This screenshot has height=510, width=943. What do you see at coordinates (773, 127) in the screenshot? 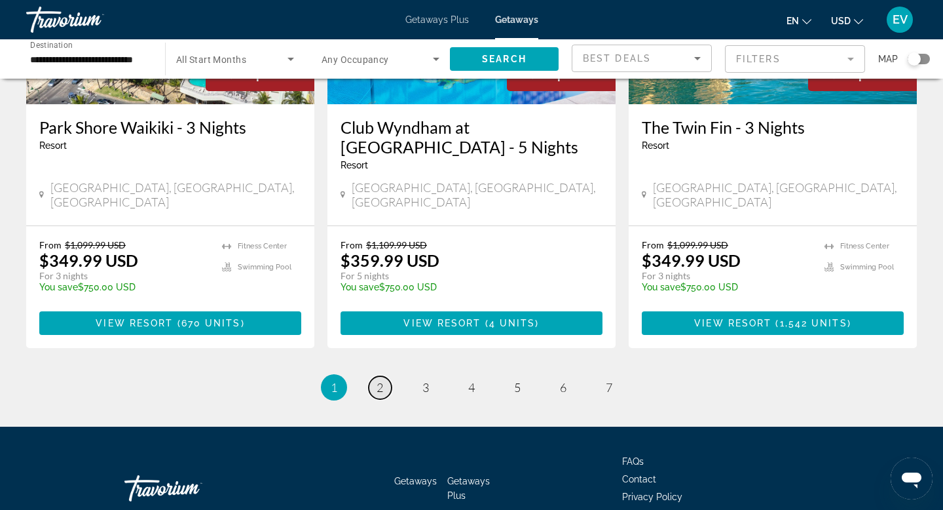
I see `h3: The Twin Fin - 3 Nights` at bounding box center [773, 127].